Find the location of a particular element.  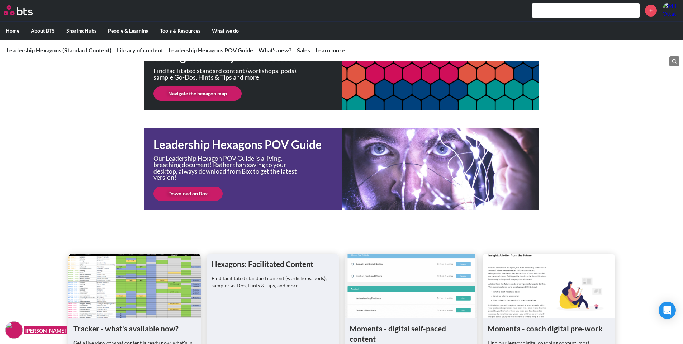

a: Profile is located at coordinates (671, 10).